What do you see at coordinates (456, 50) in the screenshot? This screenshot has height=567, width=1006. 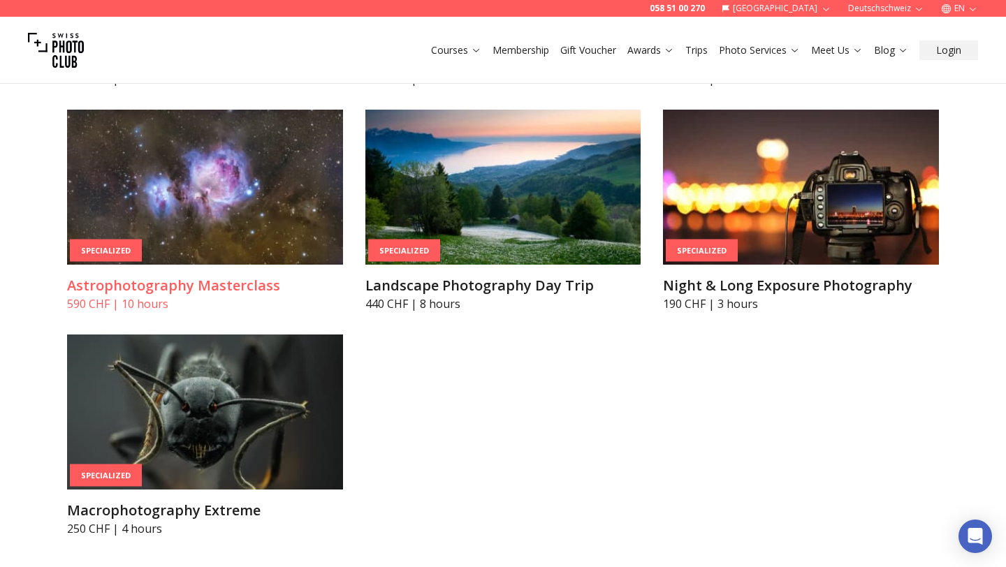 I see `a: Courses` at bounding box center [456, 50].